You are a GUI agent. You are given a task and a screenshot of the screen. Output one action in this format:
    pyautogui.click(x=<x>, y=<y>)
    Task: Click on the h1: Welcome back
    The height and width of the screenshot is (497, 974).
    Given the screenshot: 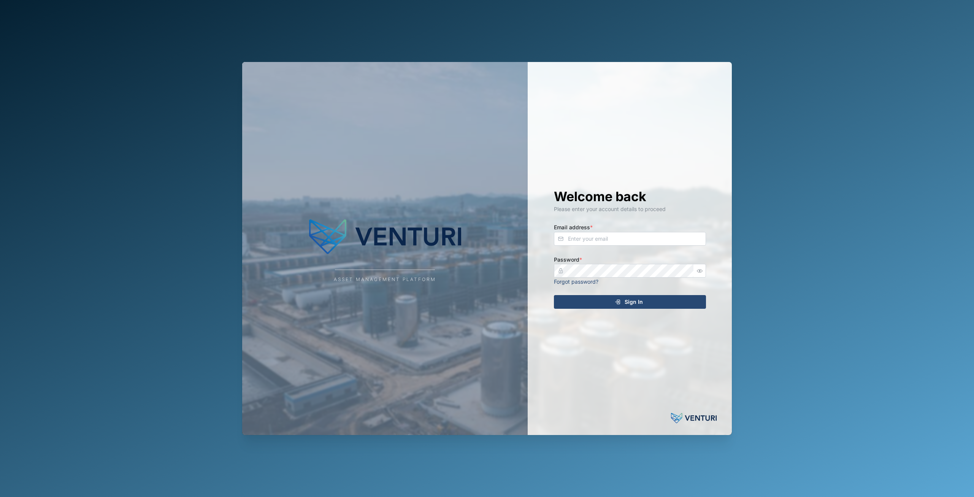 What is the action you would take?
    pyautogui.click(x=630, y=196)
    